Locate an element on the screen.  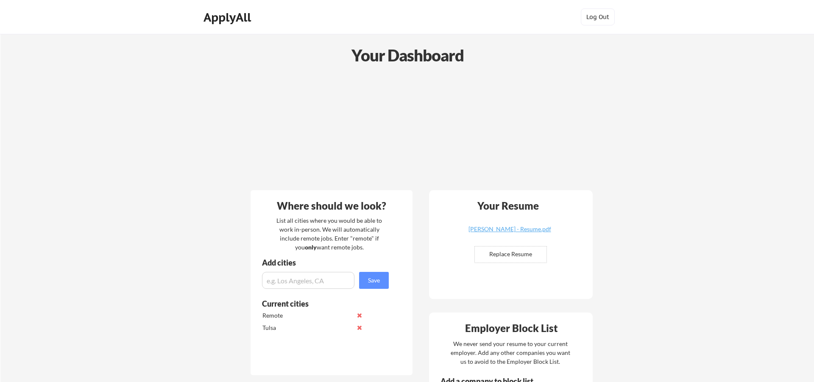
div: Tulsa is located at coordinates (307, 328).